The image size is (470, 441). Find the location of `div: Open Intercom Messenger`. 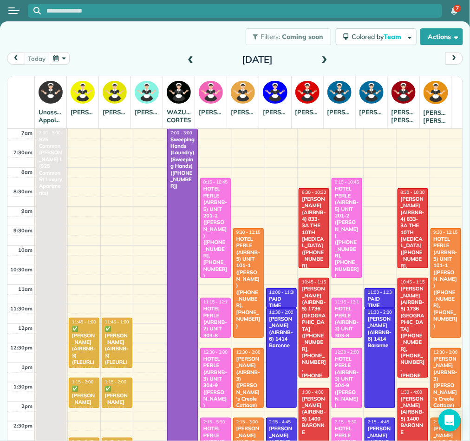

div: Open Intercom Messenger is located at coordinates (450, 420).